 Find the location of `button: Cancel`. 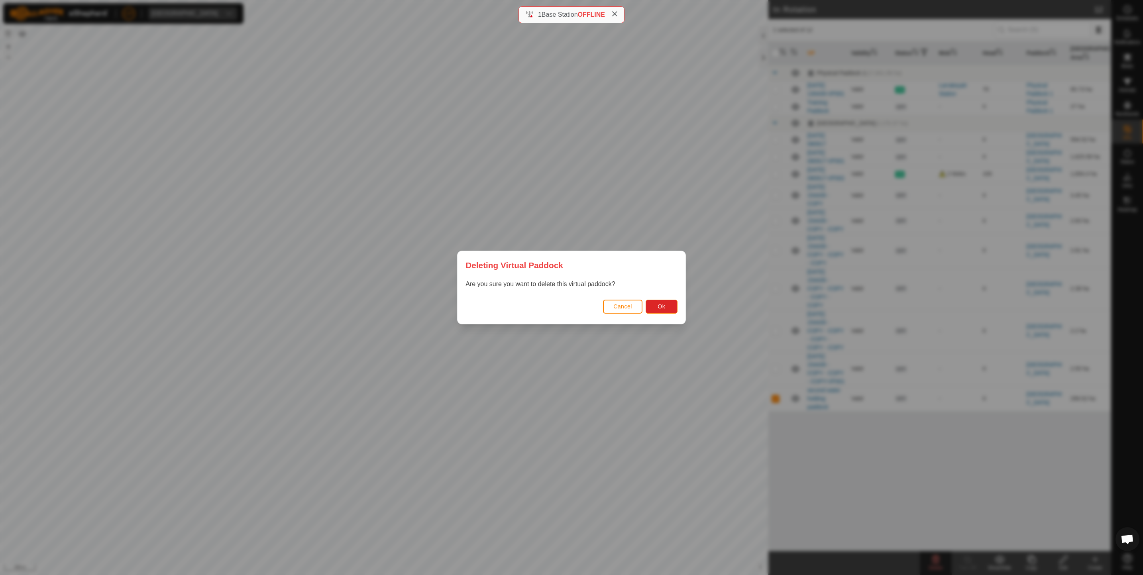

button: Cancel is located at coordinates (622, 306).